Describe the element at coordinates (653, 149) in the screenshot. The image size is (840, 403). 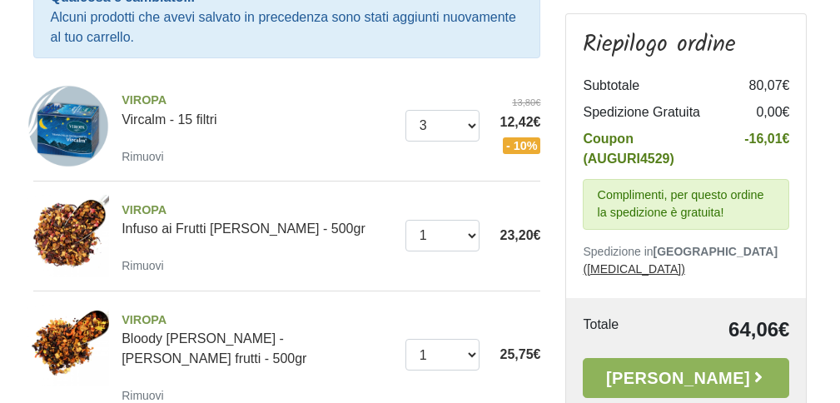
I see `td: Coupon (AUGURI4529)` at that location.